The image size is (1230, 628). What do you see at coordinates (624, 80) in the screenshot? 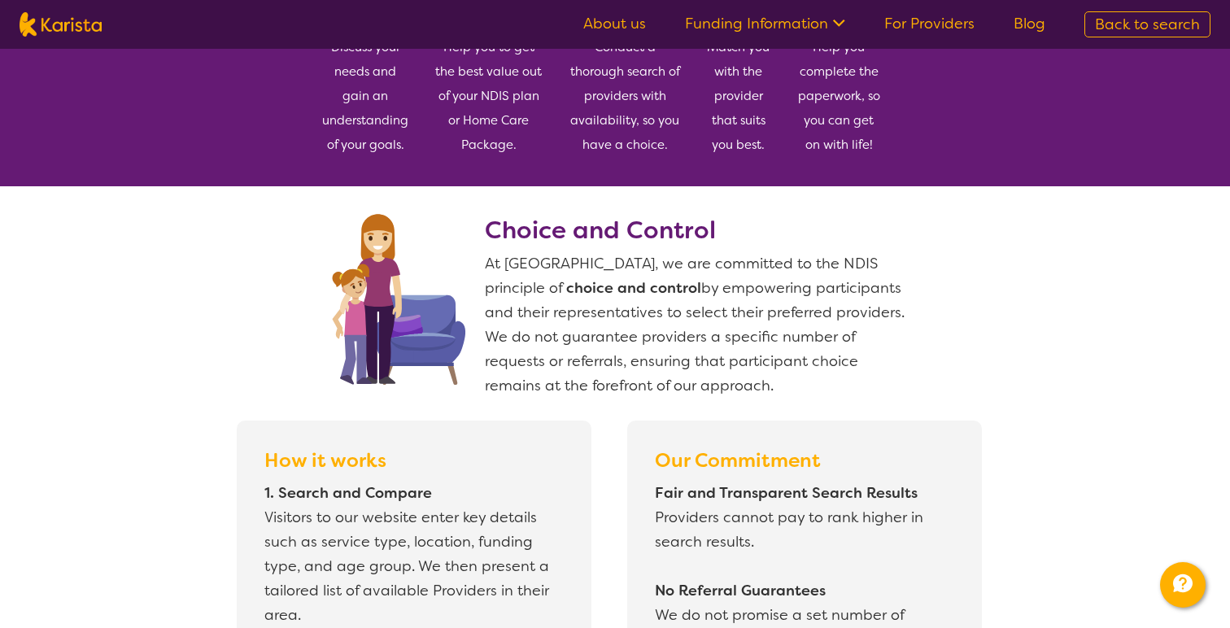
I see `div: Conduct a thorough search of providers with availability, so you have a choice.` at bounding box center [624, 80].